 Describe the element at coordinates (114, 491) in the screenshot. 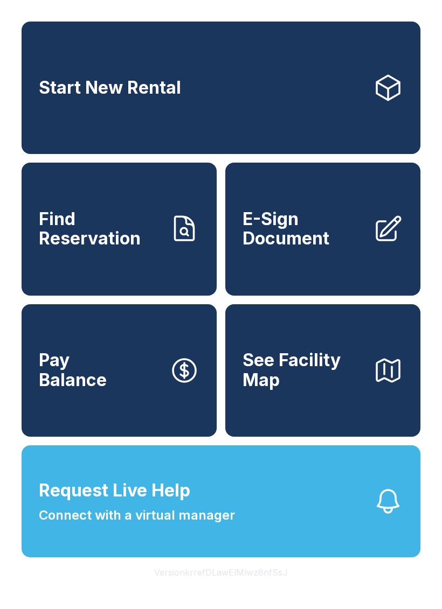

I see `span: Request Live Help` at that location.